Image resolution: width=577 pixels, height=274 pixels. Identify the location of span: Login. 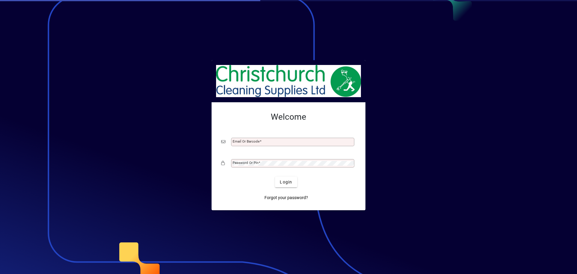
(286, 182).